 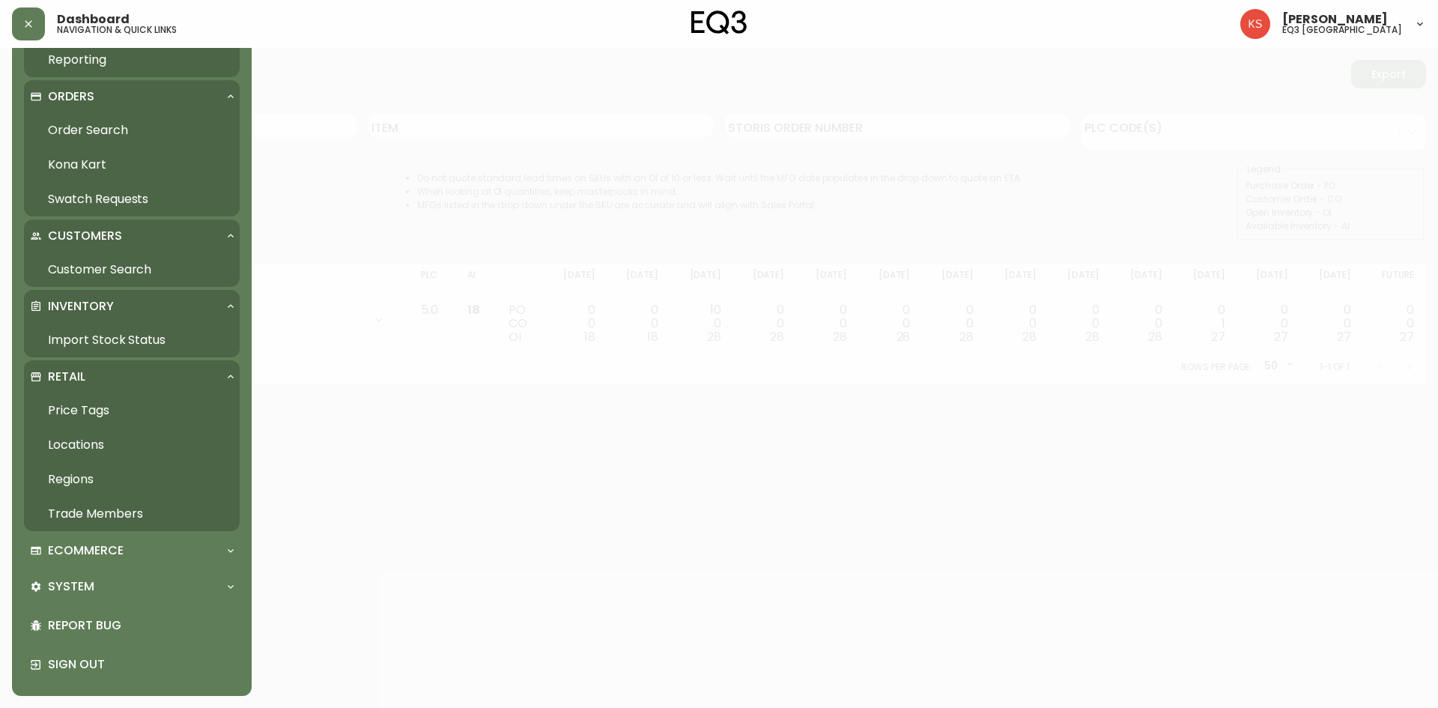 What do you see at coordinates (132, 199) in the screenshot?
I see `a: Swatch Requests` at bounding box center [132, 199].